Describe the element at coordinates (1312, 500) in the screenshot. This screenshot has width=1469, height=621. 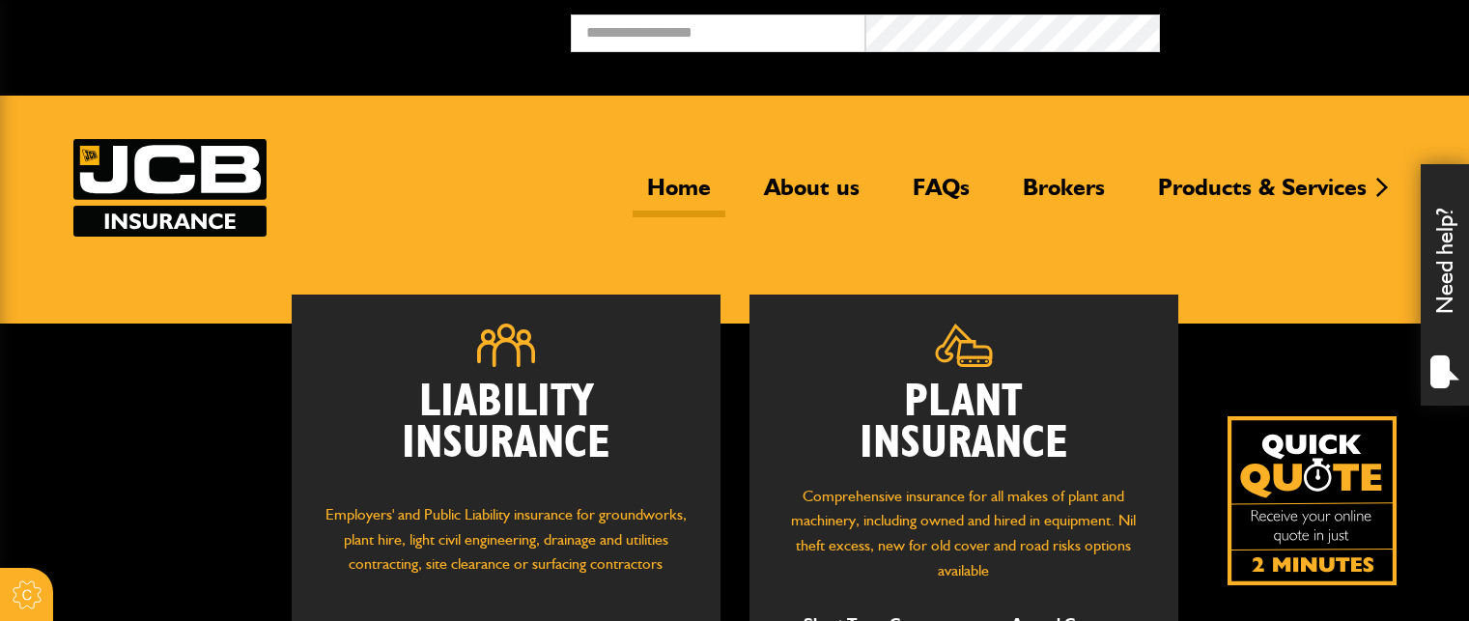
I see `img: Quick Quote` at that location.